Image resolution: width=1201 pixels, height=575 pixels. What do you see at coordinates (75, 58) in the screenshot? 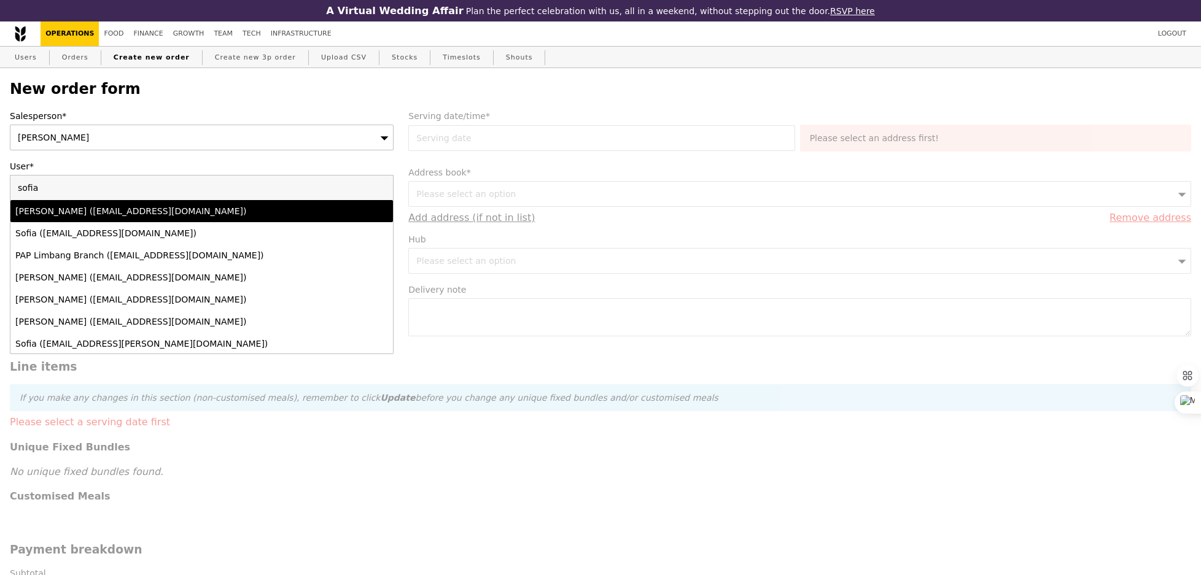
I see `a: Orders` at bounding box center [75, 58].